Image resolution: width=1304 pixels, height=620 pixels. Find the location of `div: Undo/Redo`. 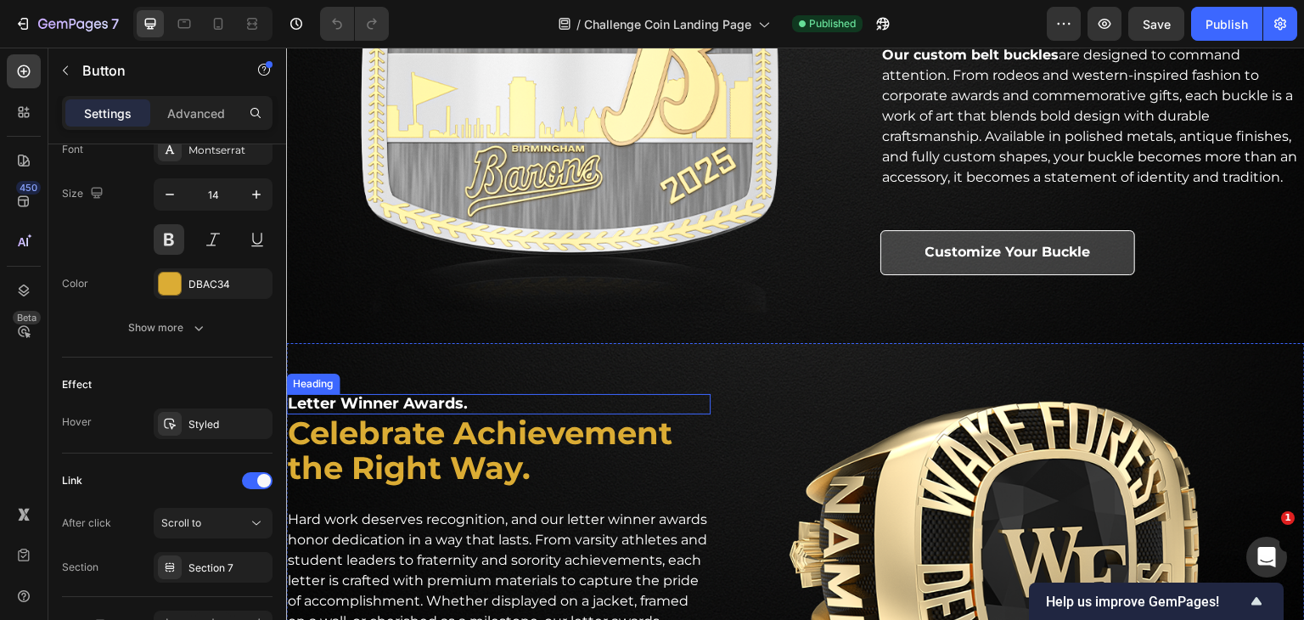

div: Undo/Redo is located at coordinates (354, 24).